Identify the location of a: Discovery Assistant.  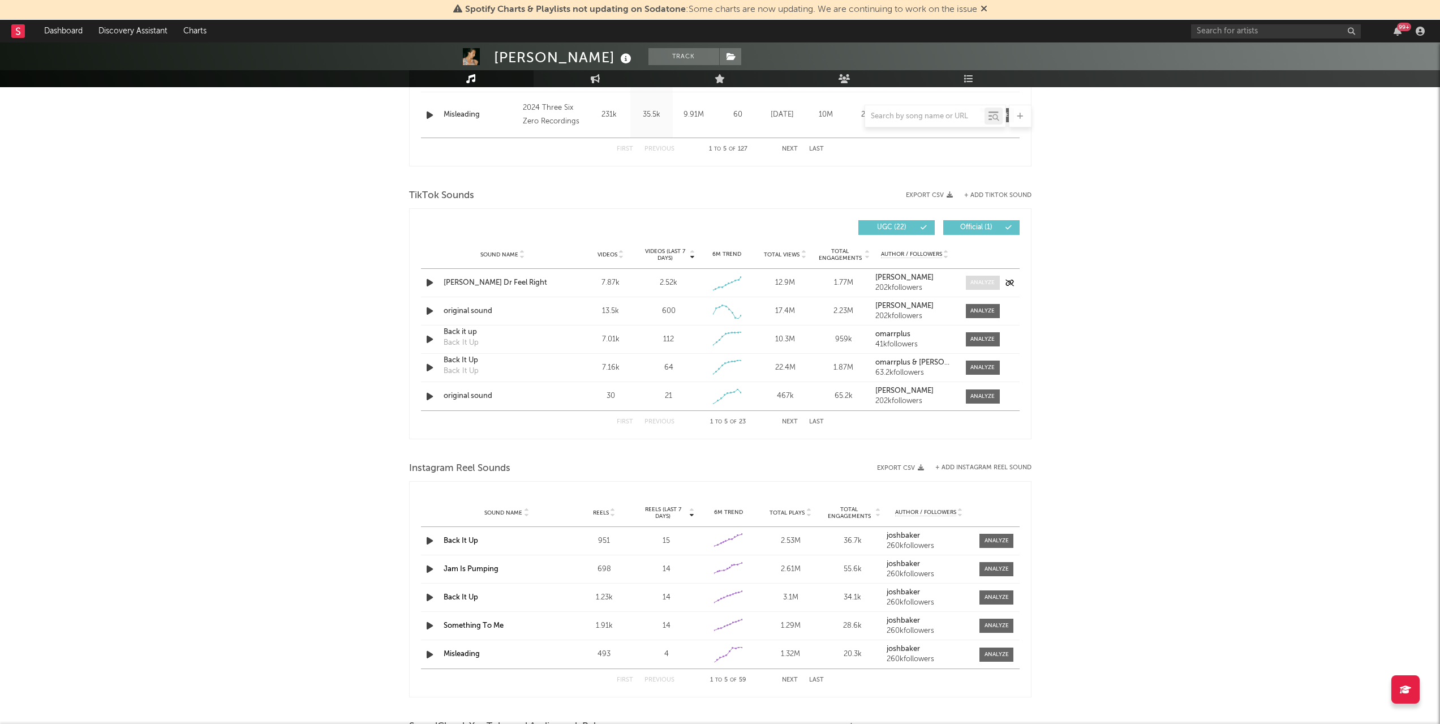
(133, 31).